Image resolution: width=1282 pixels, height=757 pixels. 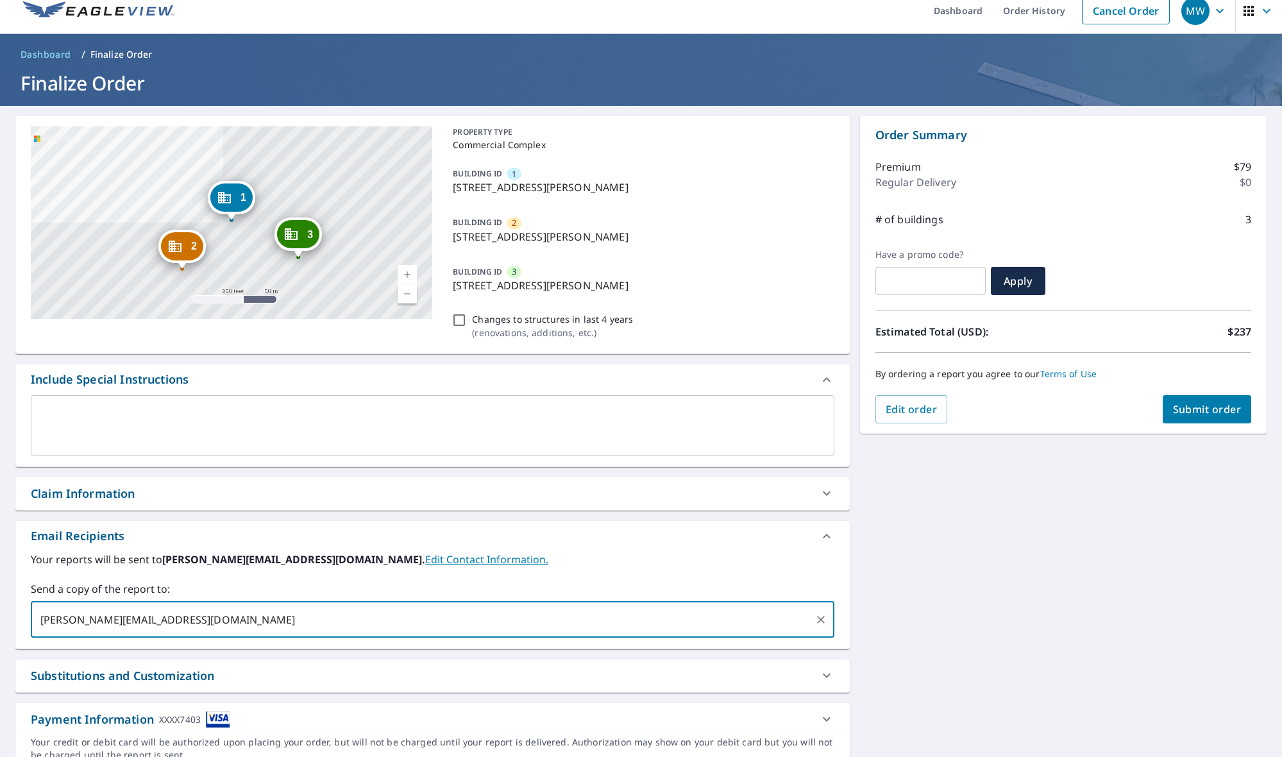 What do you see at coordinates (641, 132) in the screenshot?
I see `p: PROPERTY TYPE` at bounding box center [641, 132].